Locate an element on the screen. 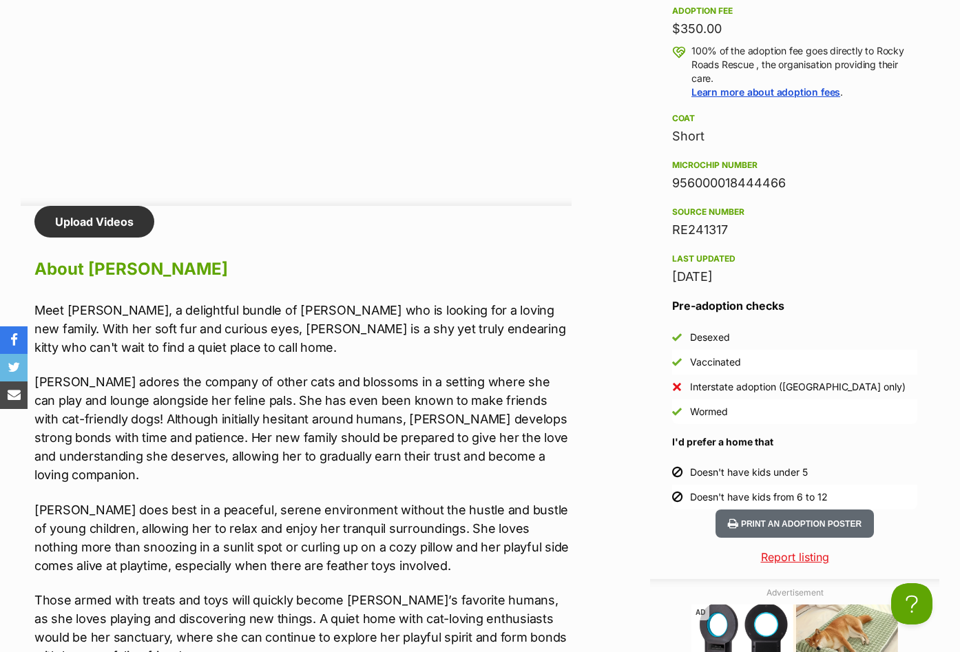  div: 956000018444466 is located at coordinates (795, 183).